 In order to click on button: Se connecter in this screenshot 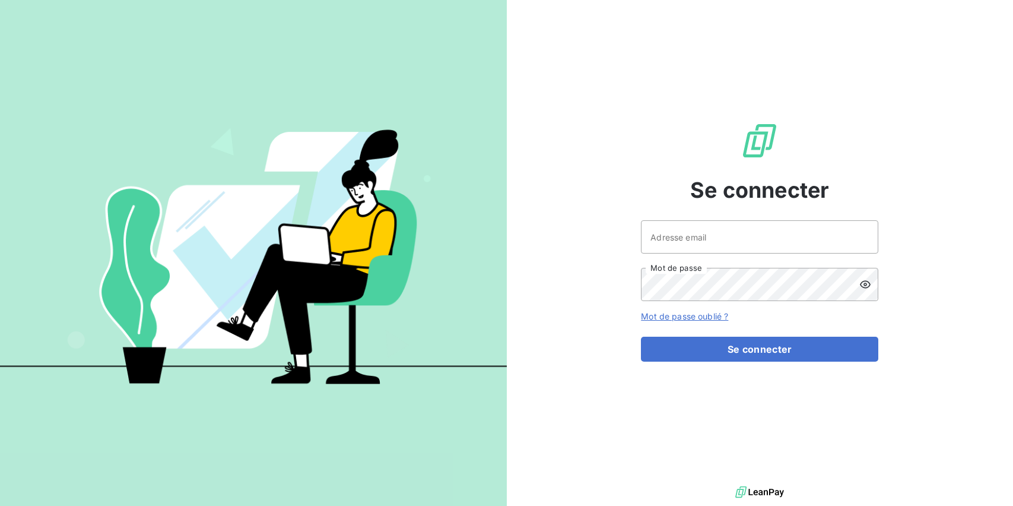, I will do `click(760, 349)`.